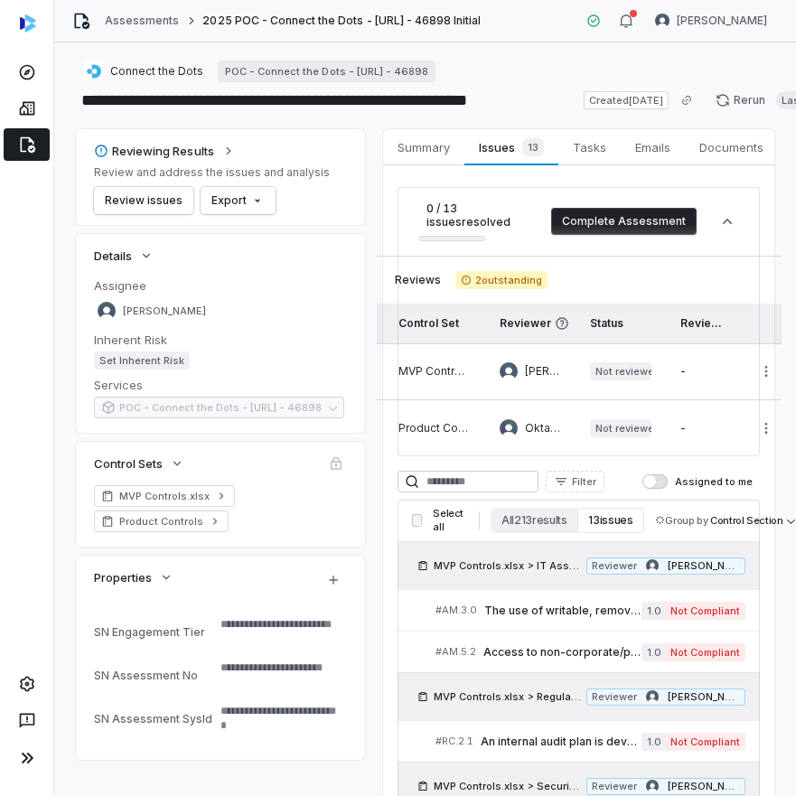 The width and height of the screenshot is (796, 796). What do you see at coordinates (154, 718) in the screenshot?
I see `div: SN Assessment SysId` at bounding box center [154, 718].